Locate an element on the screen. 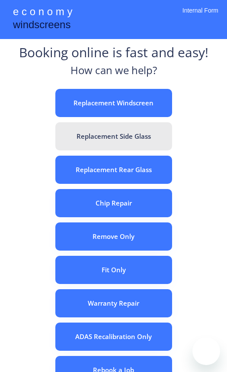  button: Warranty Repair is located at coordinates (114, 303).